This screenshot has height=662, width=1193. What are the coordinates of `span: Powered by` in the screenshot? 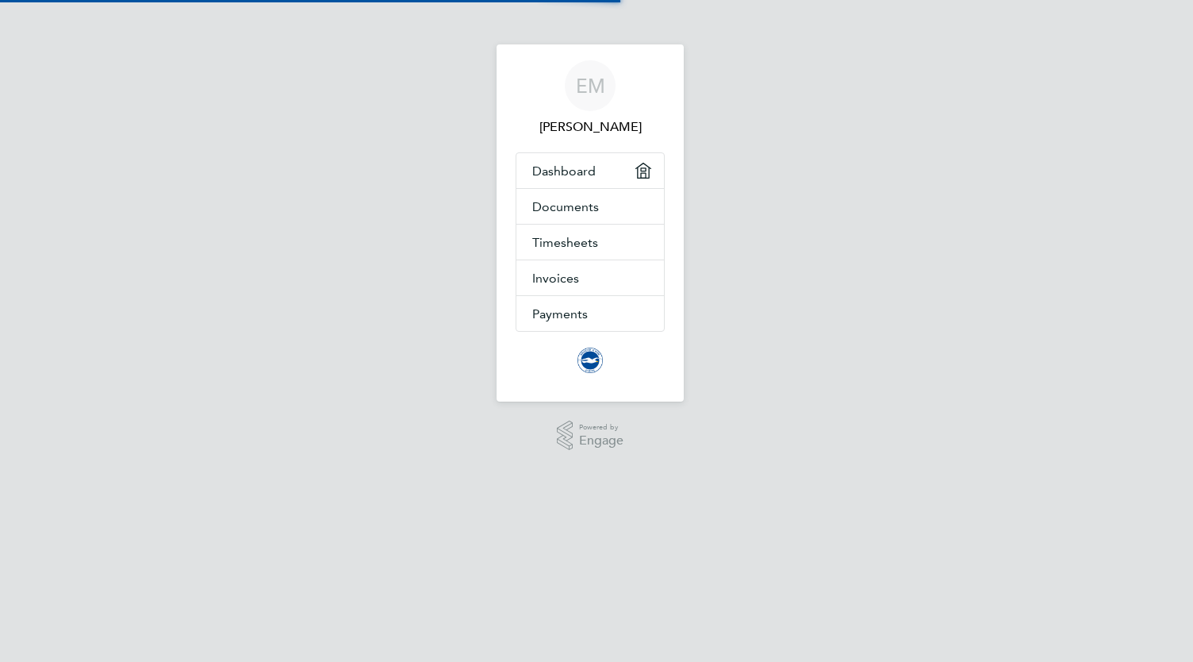 It's located at (601, 427).